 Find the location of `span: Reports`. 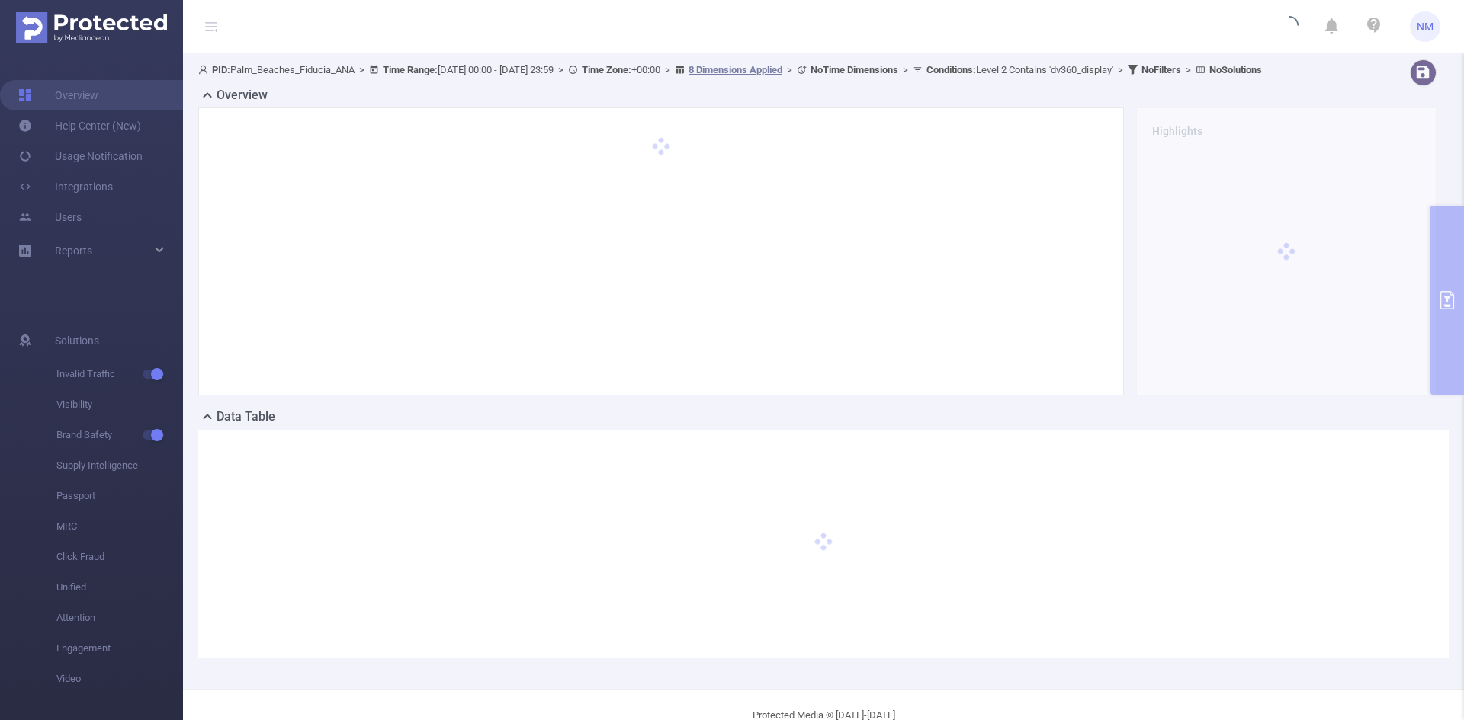

span: Reports is located at coordinates (73, 251).